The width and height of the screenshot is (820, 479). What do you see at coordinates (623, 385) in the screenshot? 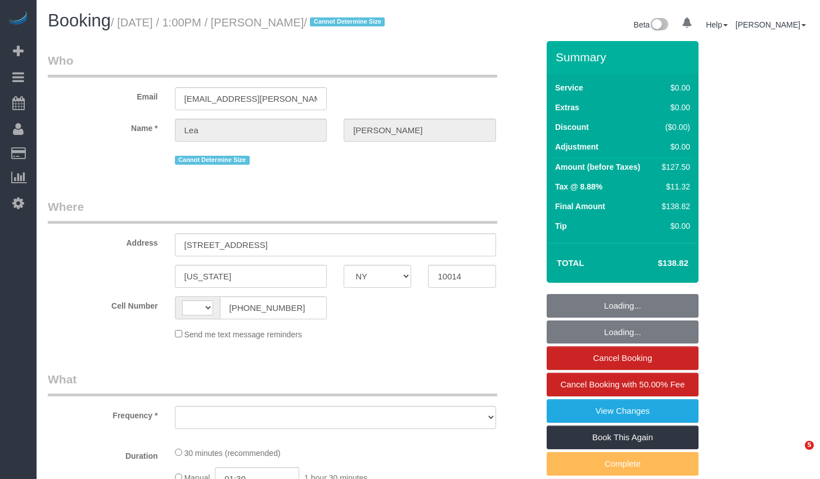
I see `a: Cancel Booking with 50.00% Fee` at bounding box center [623, 385].